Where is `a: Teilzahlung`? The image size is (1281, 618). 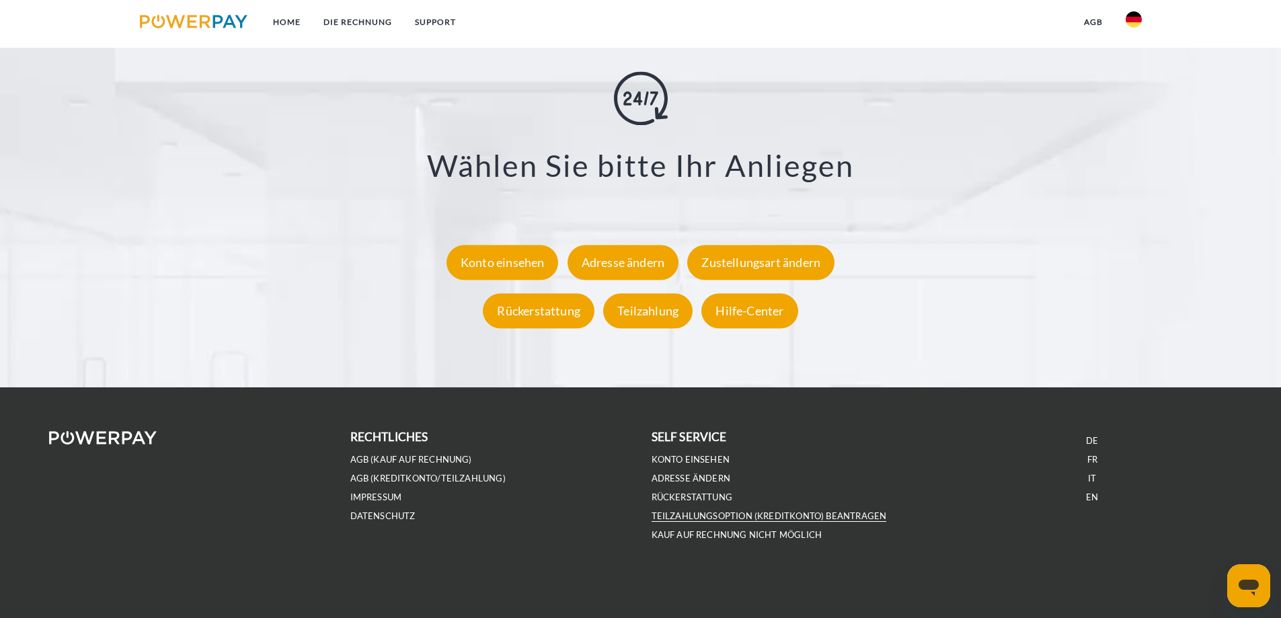 a: Teilzahlung is located at coordinates (647, 311).